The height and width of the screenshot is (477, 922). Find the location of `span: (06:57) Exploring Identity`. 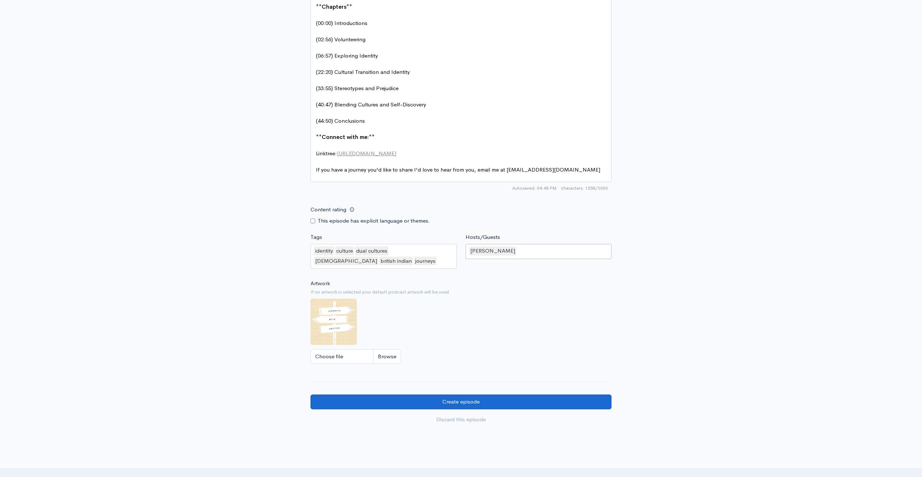

span: (06:57) Exploring Identity is located at coordinates (347, 55).